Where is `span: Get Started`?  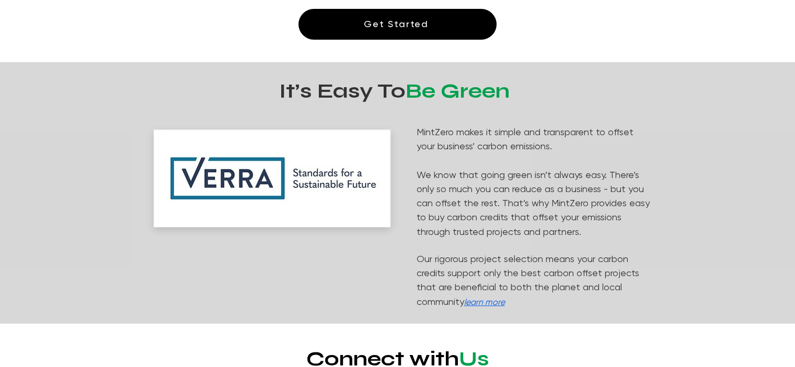
span: Get Started is located at coordinates (396, 25).